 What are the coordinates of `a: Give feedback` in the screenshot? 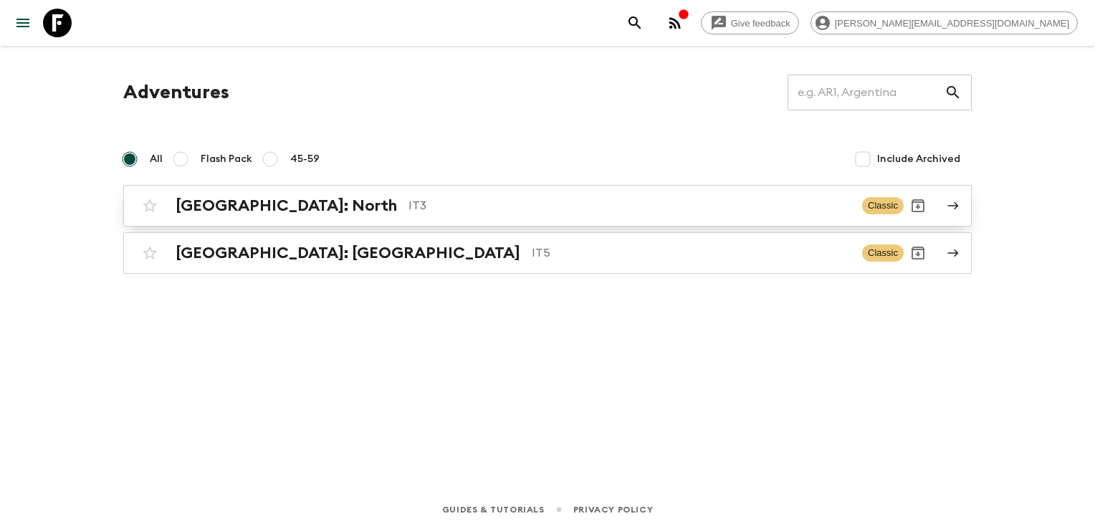 It's located at (750, 23).